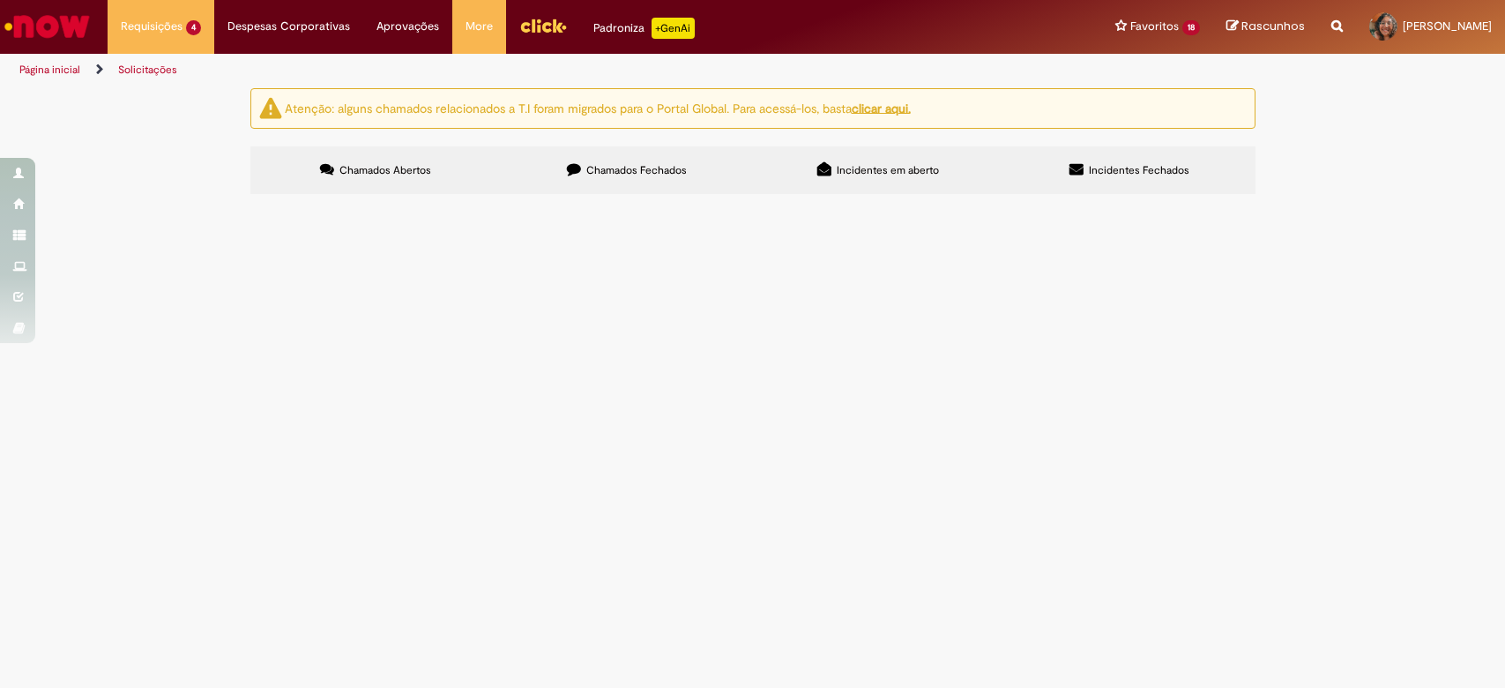  I want to click on a: Página inicial, so click(49, 70).